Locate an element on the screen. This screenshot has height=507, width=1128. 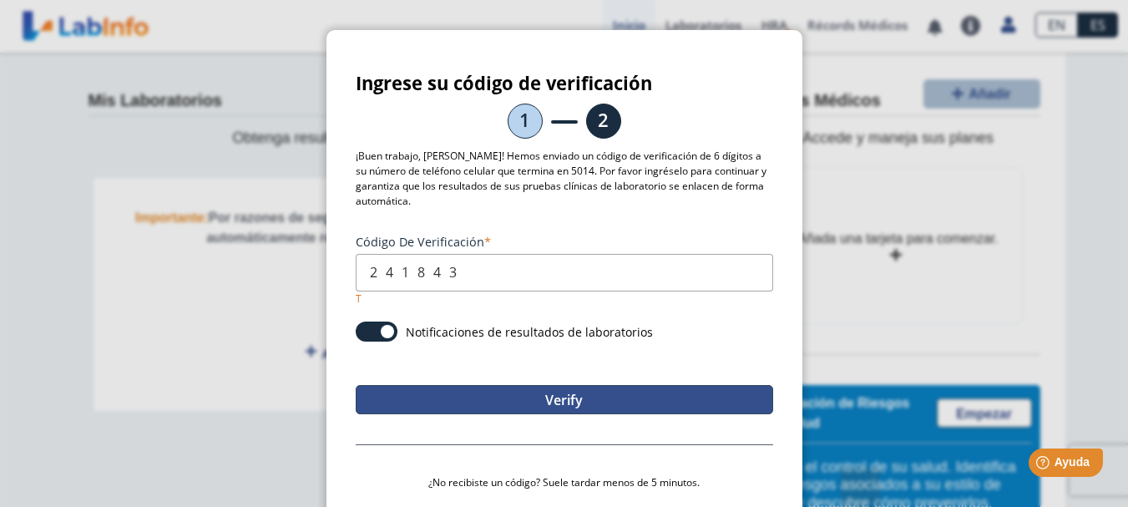
label: Código de verificación is located at coordinates (564, 241).